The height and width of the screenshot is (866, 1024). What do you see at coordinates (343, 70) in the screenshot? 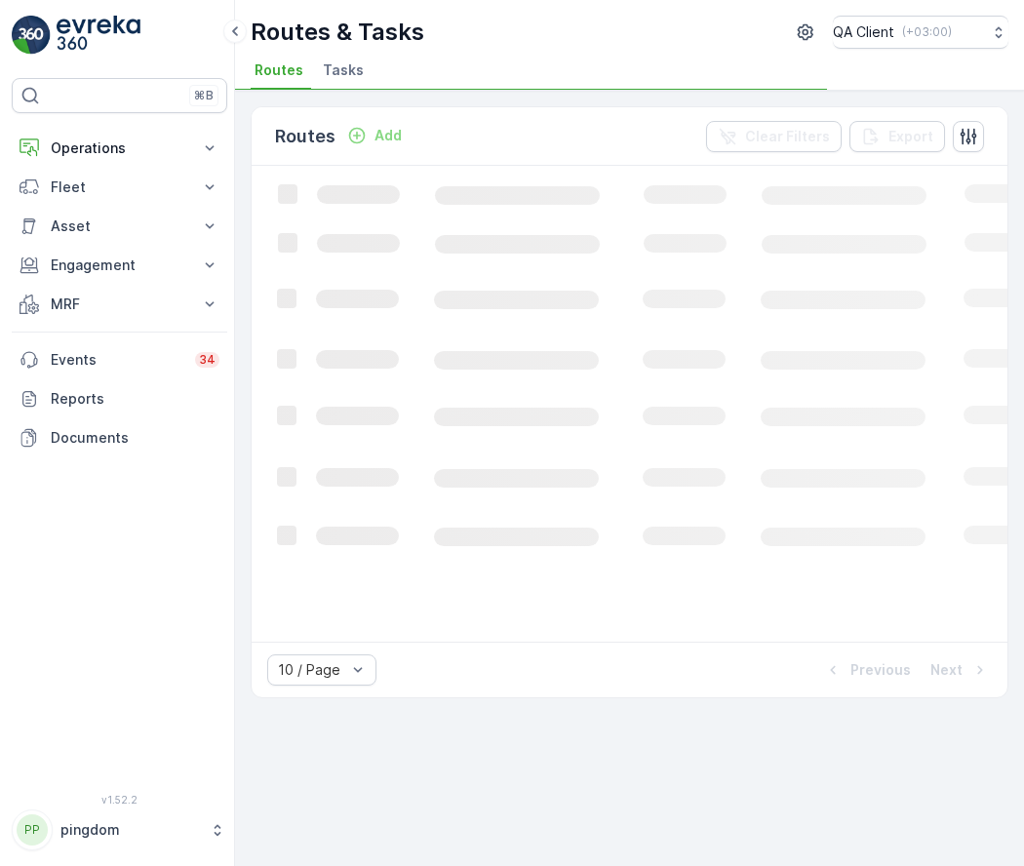
I see `span: Tasks` at bounding box center [343, 70].